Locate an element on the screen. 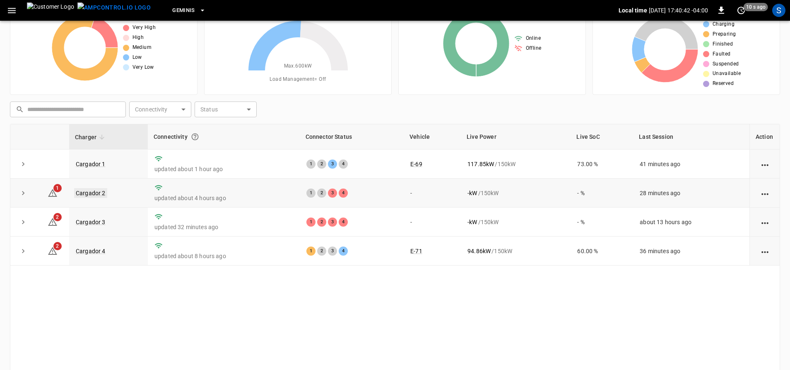 This screenshot has width=790, height=370. img: ampcontrol.io logo is located at coordinates (114, 7).